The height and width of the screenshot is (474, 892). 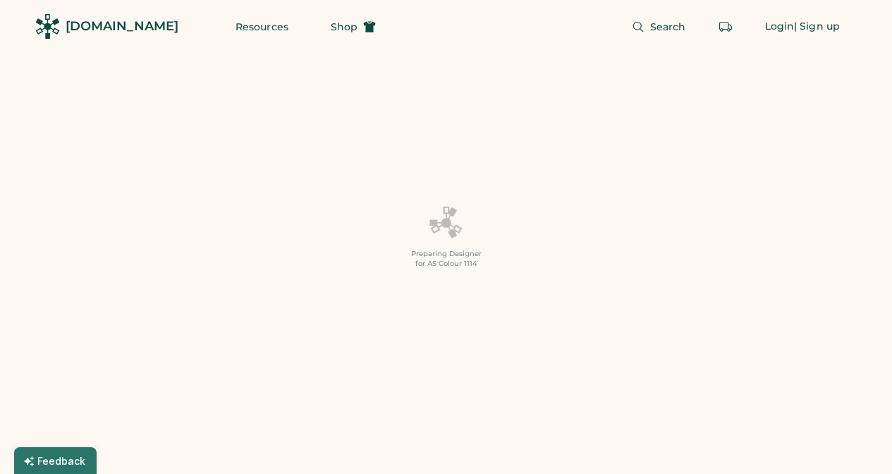 What do you see at coordinates (447, 223) in the screenshot?
I see `img: Platens-Black-Loader-Spin-rich%20black.webp` at bounding box center [447, 223].